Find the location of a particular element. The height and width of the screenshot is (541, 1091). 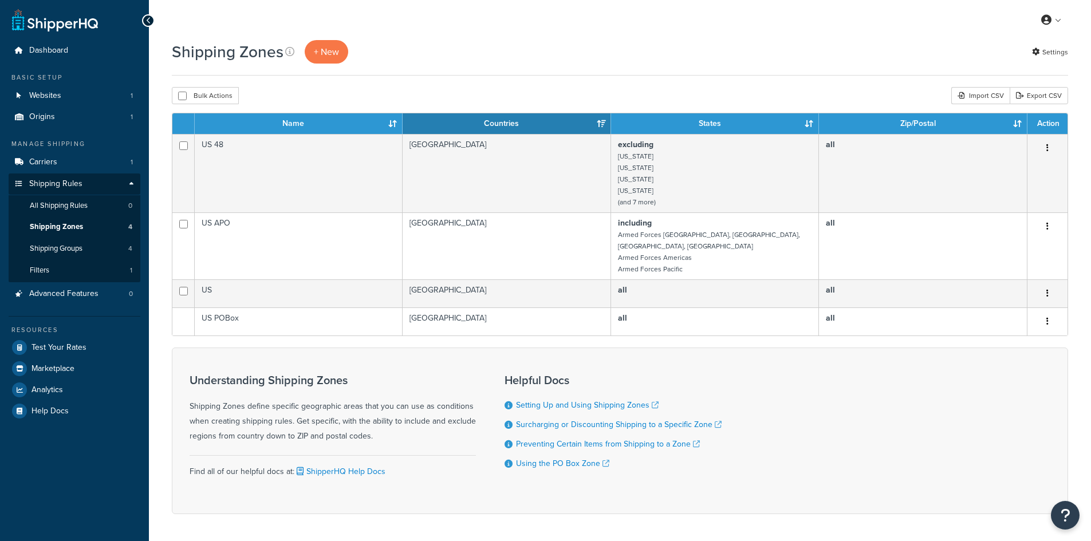

a: Help Docs is located at coordinates (74, 411).